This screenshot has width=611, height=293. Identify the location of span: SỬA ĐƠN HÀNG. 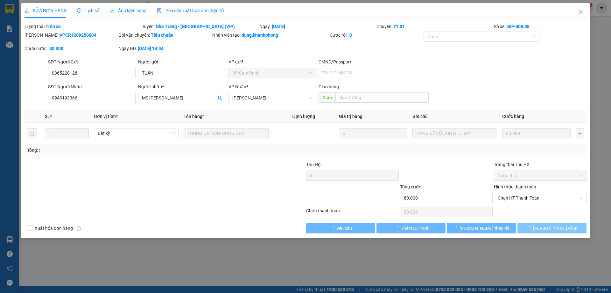
(46, 11).